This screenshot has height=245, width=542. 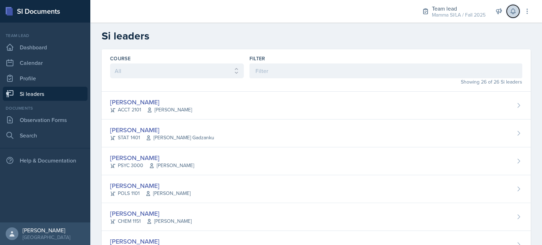 I want to click on a: Observation Forms, so click(x=45, y=120).